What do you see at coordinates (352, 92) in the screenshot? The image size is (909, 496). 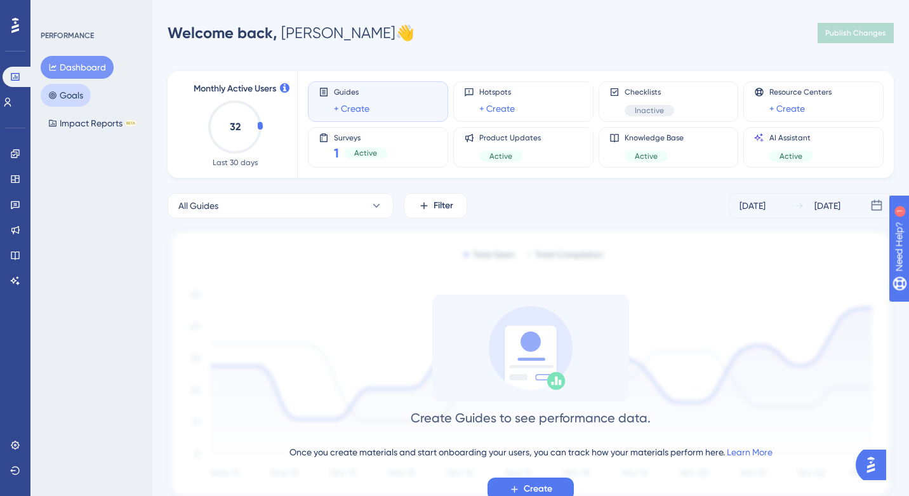 I see `span: Guides` at bounding box center [352, 92].